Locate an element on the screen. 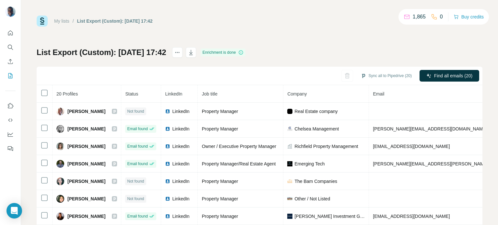  span: Owner / Executive Property Manager is located at coordinates (239, 147).